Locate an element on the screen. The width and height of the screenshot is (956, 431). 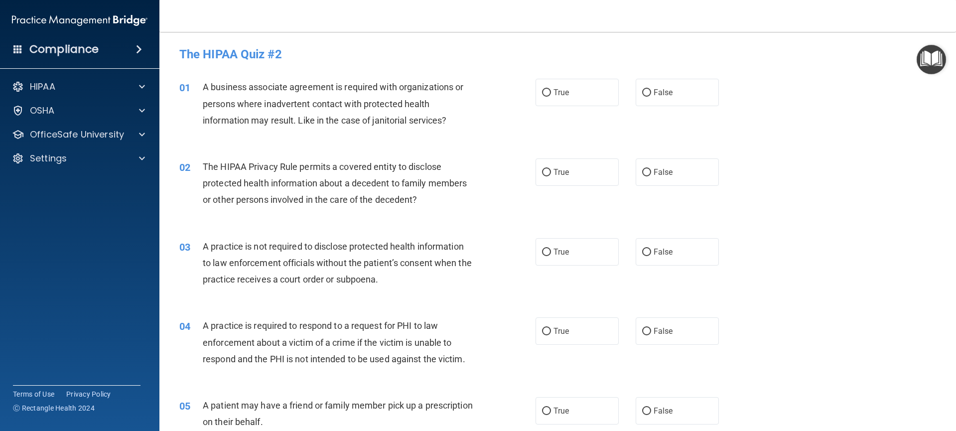
p: OSHA is located at coordinates (42, 111).